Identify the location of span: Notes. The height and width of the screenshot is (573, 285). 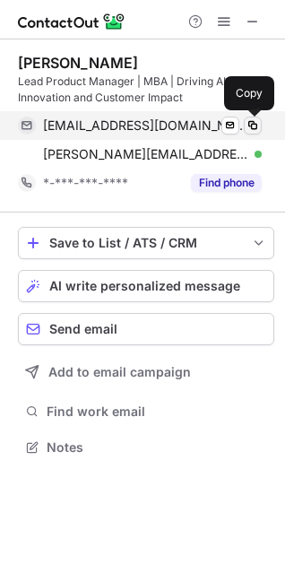
(157, 448).